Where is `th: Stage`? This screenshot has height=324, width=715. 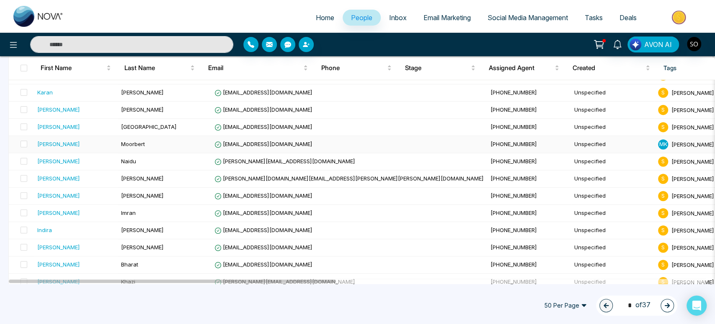
th: Stage is located at coordinates (441, 68).